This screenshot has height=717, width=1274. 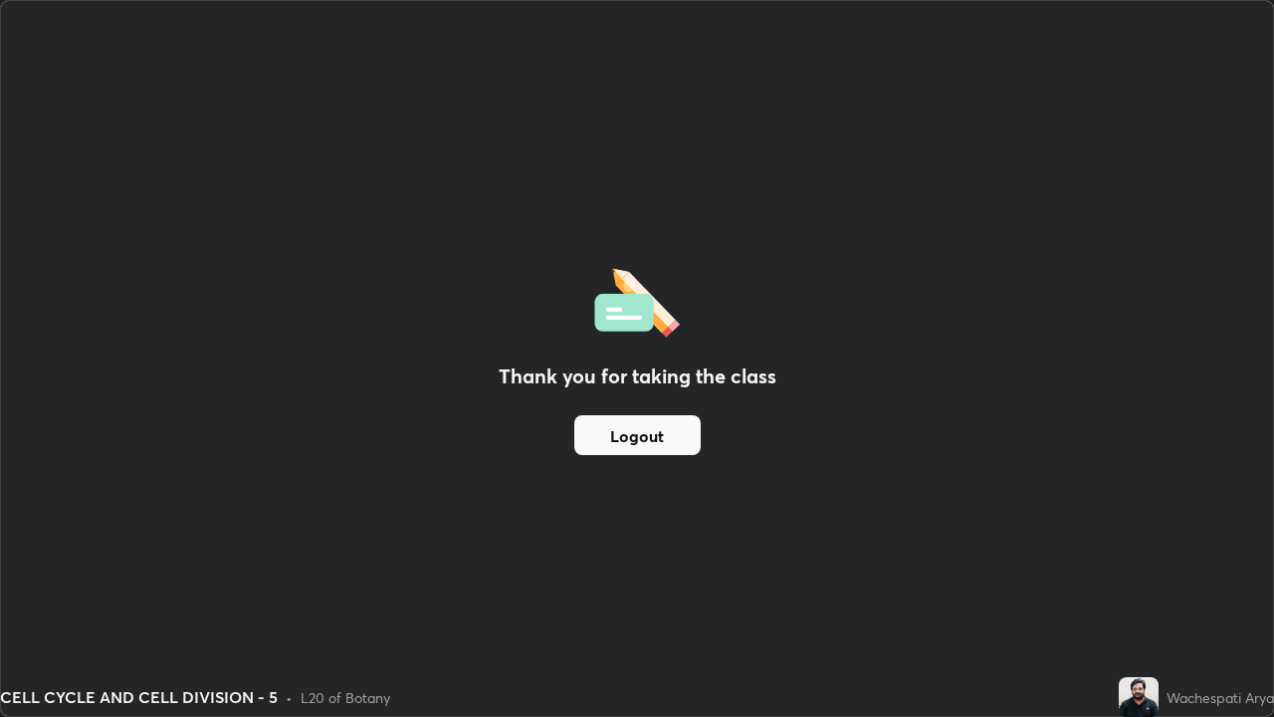 What do you see at coordinates (637, 435) in the screenshot?
I see `button: Logout` at bounding box center [637, 435].